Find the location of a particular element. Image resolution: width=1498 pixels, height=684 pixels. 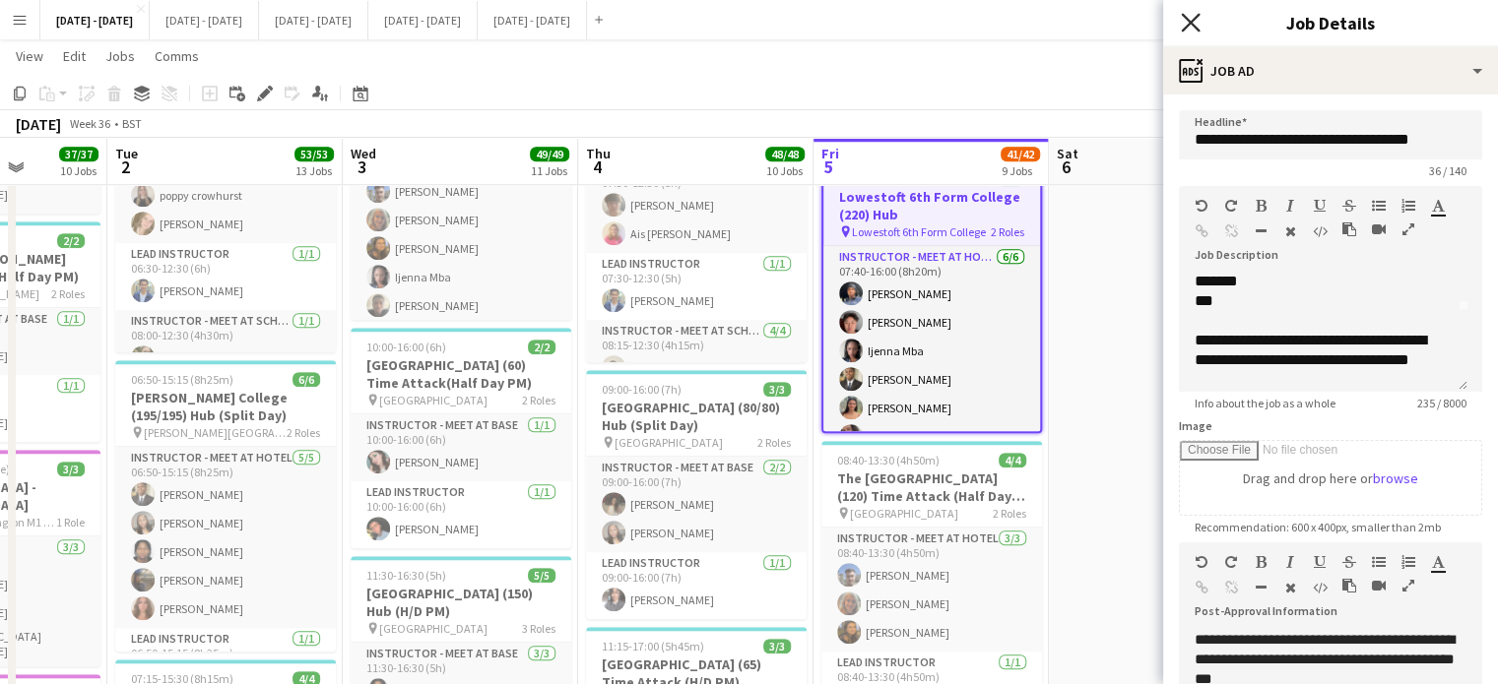

span: 06:50-15:15 (8h25m) is located at coordinates (182, 379).